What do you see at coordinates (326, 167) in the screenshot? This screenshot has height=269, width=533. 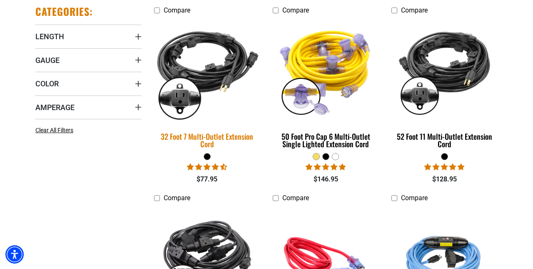 I see `span: 4.80 stars` at bounding box center [326, 167].